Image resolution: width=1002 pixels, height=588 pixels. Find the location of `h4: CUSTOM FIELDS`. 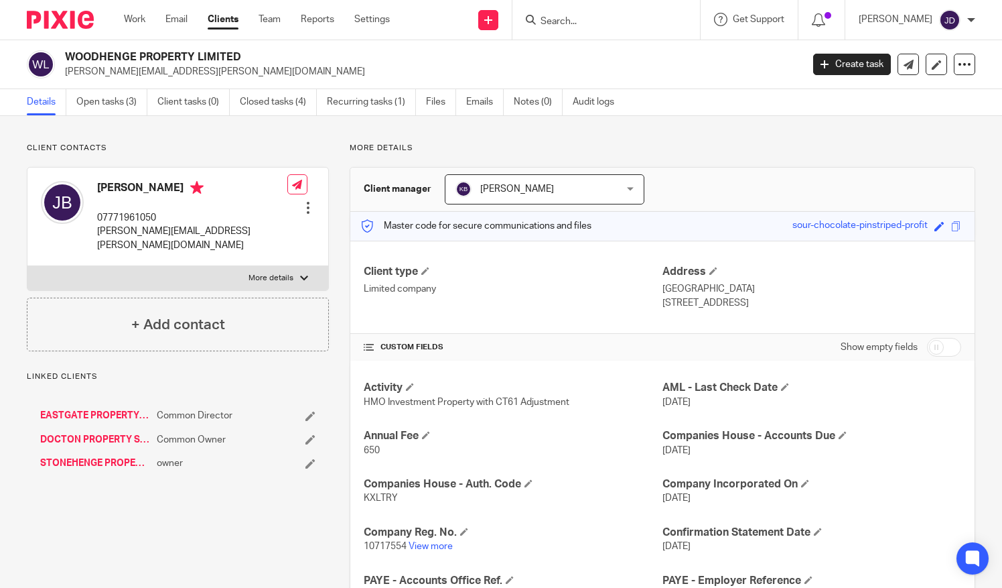

h4: CUSTOM FIELDS is located at coordinates (513, 347).